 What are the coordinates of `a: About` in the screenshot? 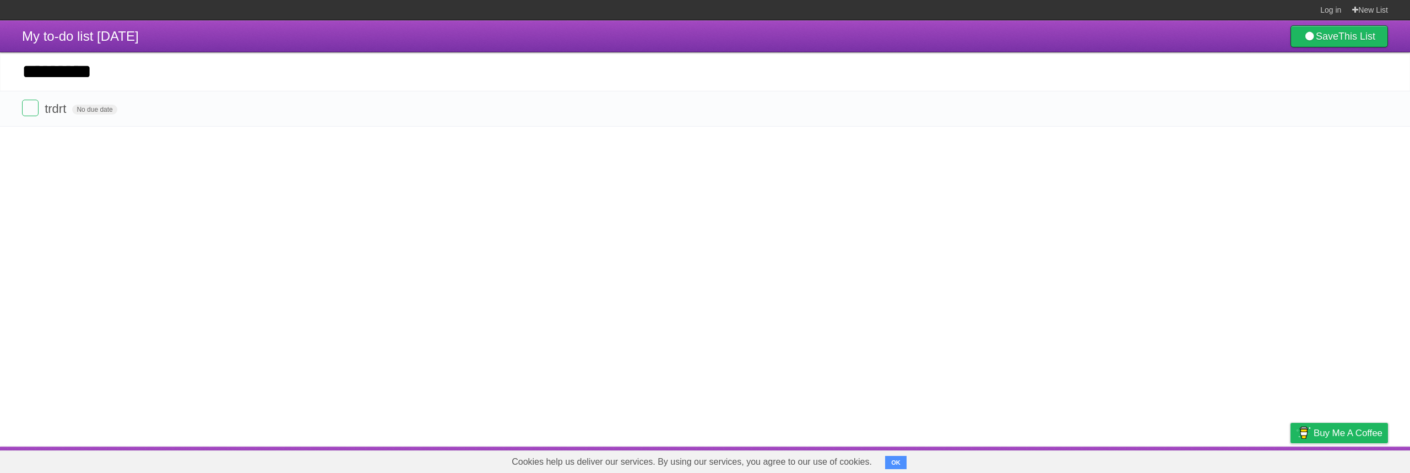 It's located at (1155, 460).